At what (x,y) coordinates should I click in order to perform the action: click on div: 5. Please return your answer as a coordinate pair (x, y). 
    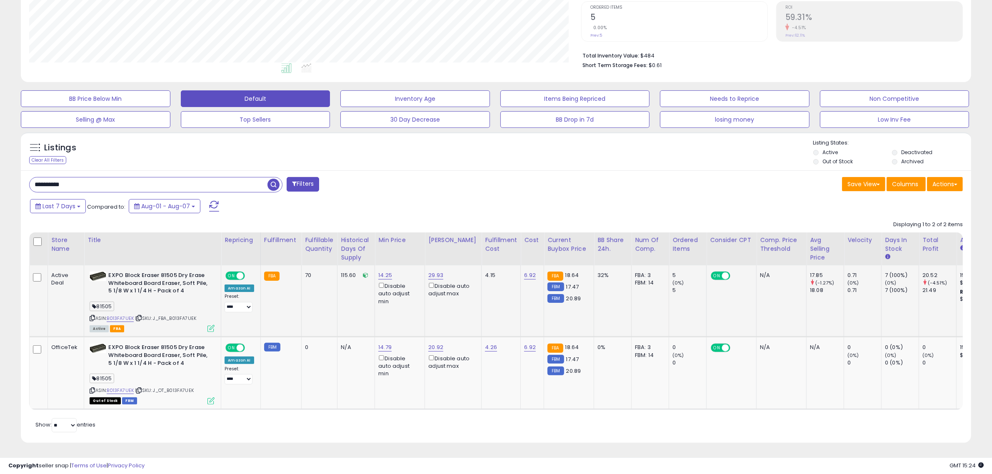
    Looking at the image, I should click on (689, 290).